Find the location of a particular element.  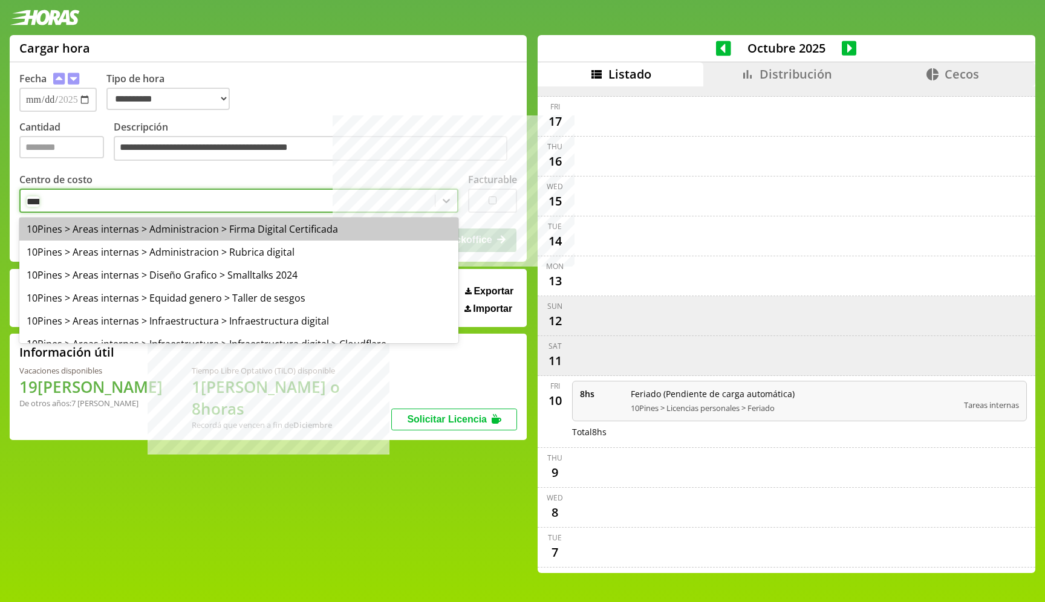

div: 17 is located at coordinates (555, 121).